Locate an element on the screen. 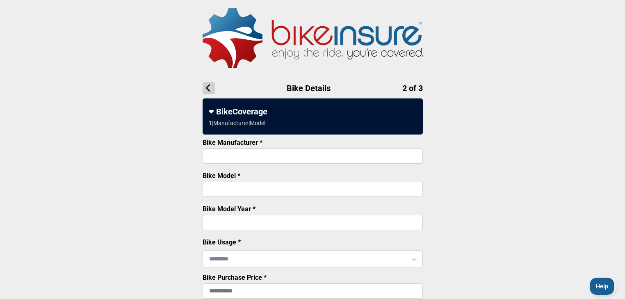 Image resolution: width=625 pixels, height=299 pixels. span: 2 of 3 is located at coordinates (412, 88).